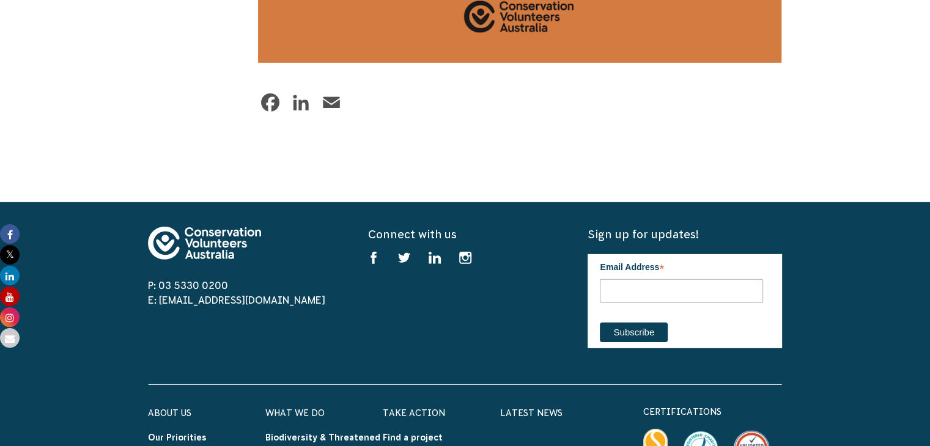  What do you see at coordinates (414, 413) in the screenshot?
I see `a: Take Action` at bounding box center [414, 413].